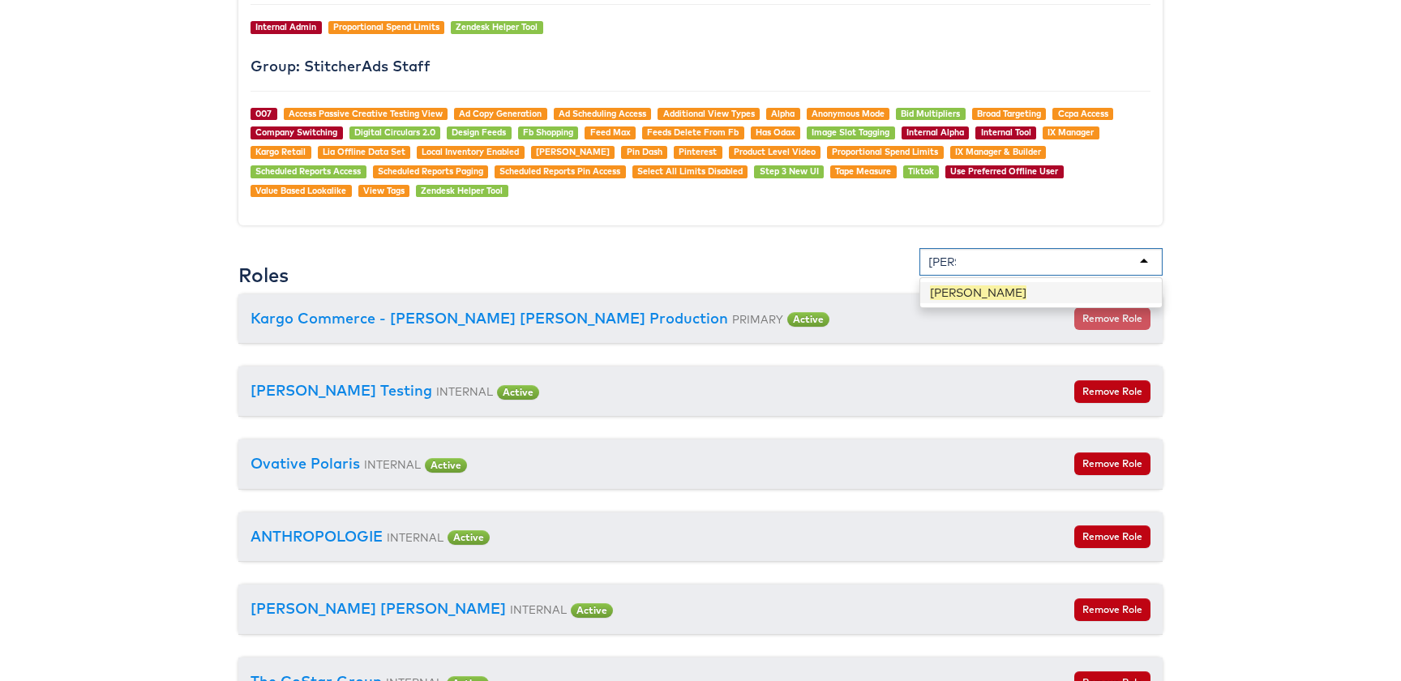 The height and width of the screenshot is (681, 1401). I want to click on a: Tiktok, so click(921, 171).